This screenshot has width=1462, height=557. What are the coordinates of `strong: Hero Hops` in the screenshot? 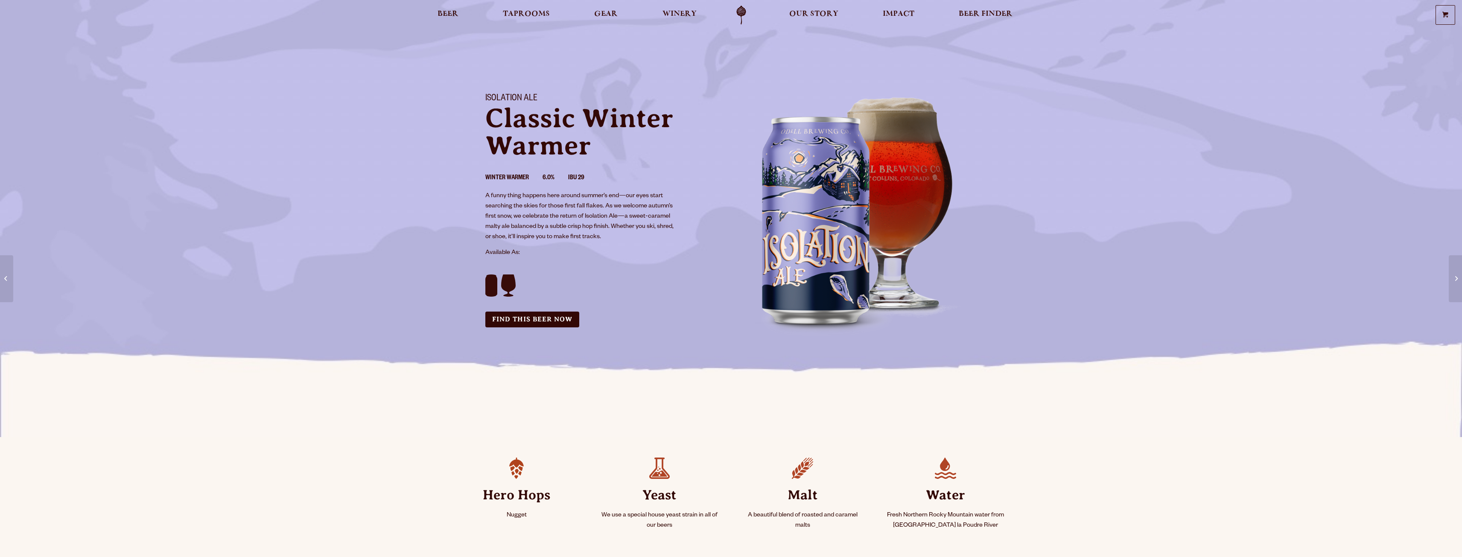 It's located at (516, 495).